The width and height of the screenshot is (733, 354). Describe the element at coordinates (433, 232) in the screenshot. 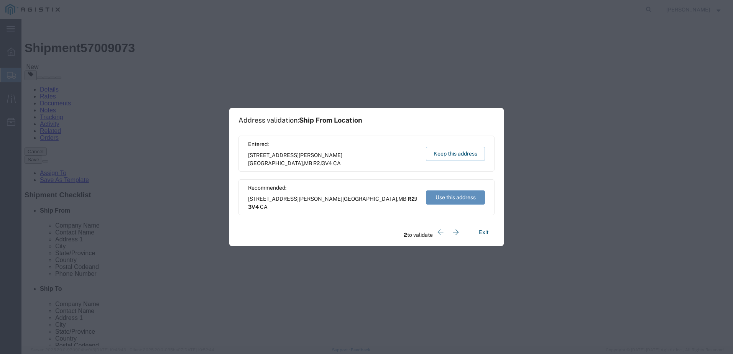

I see `div: to validate` at that location.